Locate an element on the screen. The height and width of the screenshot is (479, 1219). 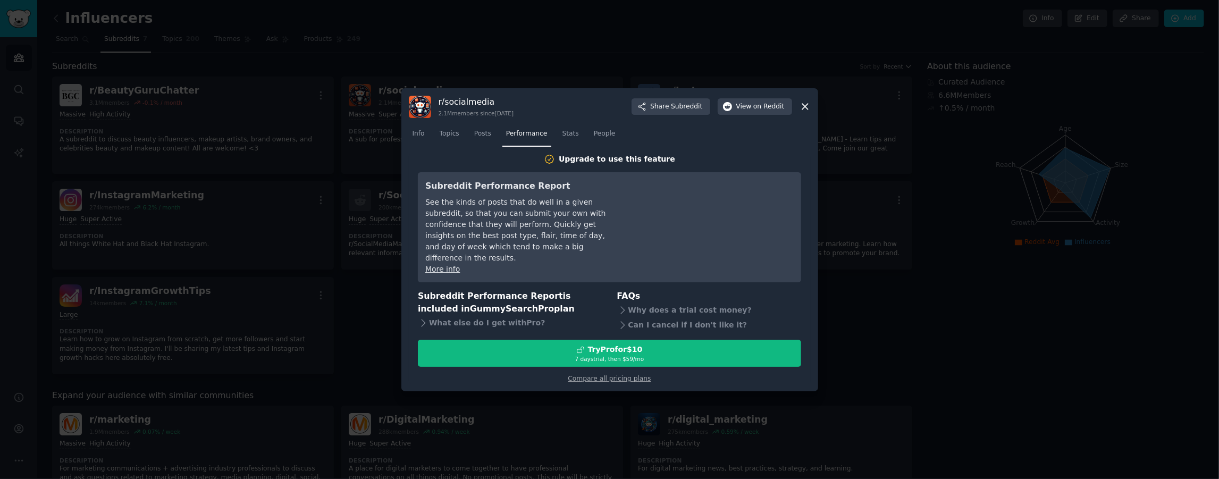
span: on Reddit is located at coordinates (769, 107).